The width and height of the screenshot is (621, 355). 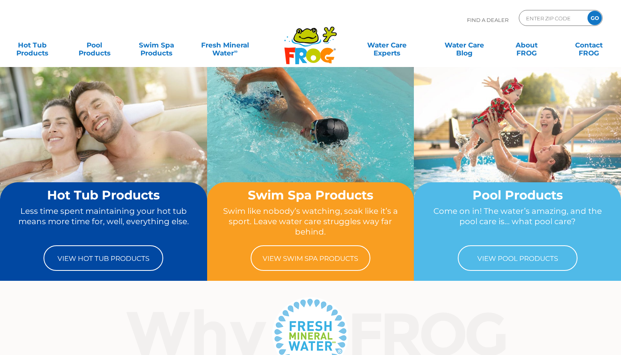 I want to click on h2: Pool Products, so click(x=517, y=195).